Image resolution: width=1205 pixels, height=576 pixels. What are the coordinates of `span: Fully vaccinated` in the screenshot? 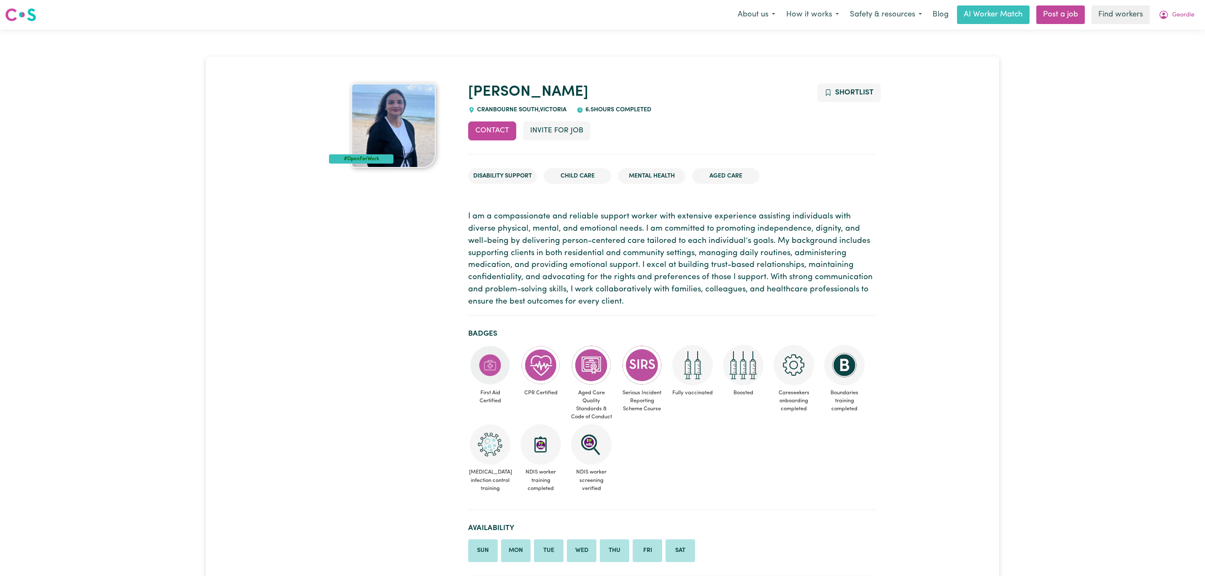 It's located at (693, 393).